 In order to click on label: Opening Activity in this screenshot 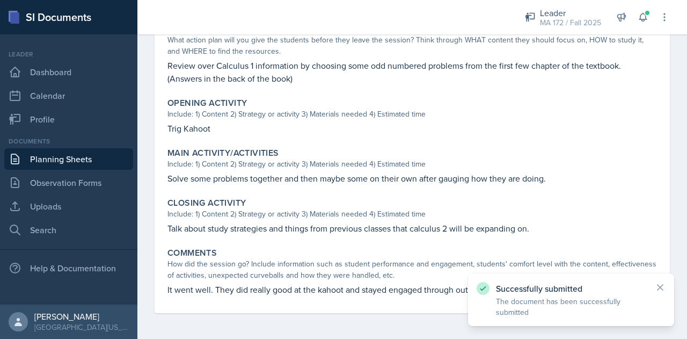, I will do `click(207, 103)`.